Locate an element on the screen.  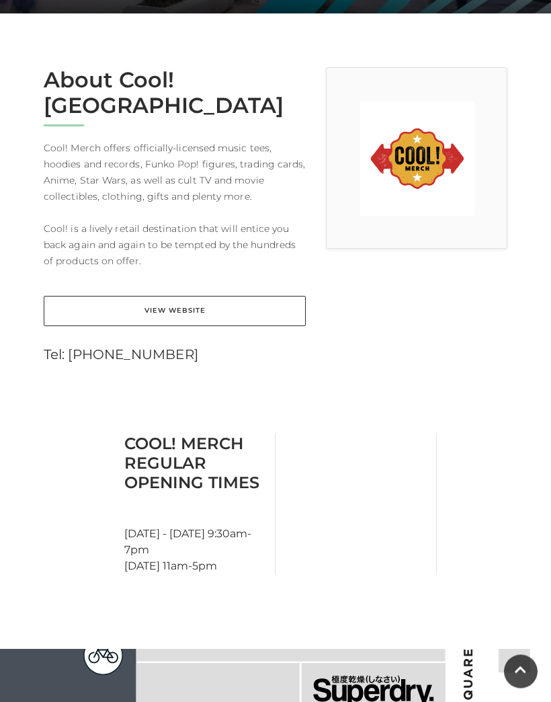
a: View Website is located at coordinates (175, 311).